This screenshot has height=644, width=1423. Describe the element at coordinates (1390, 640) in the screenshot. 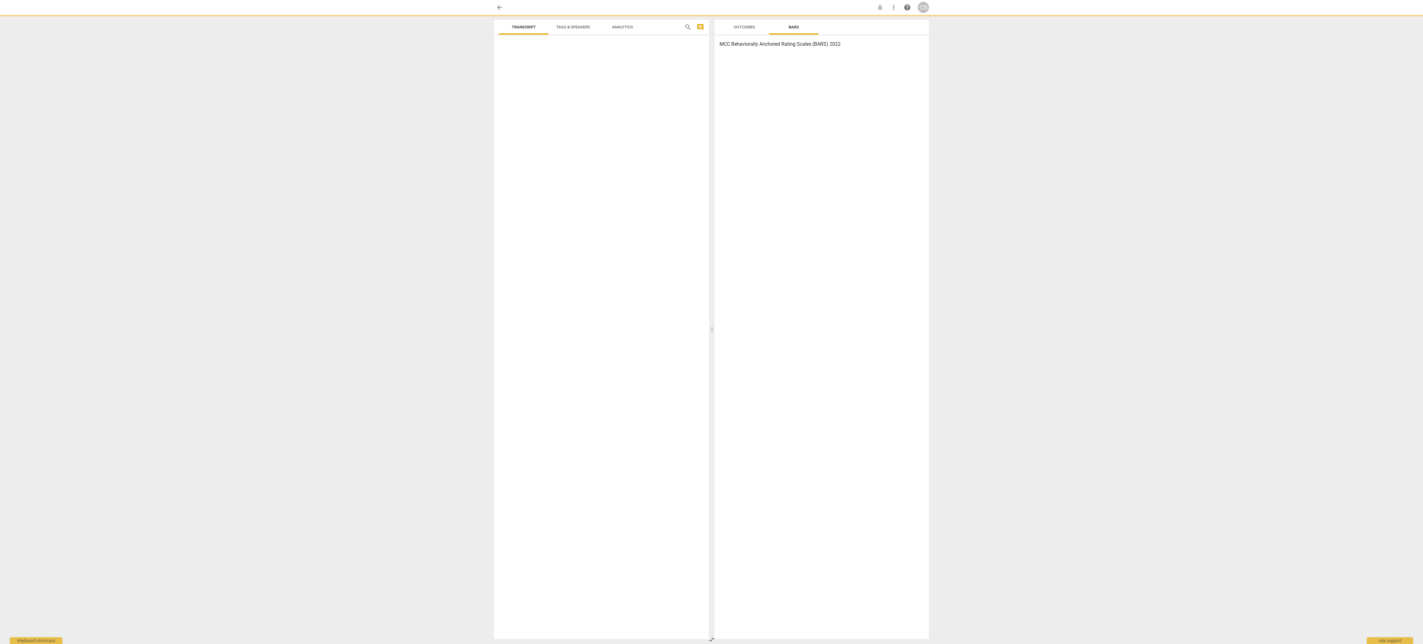

I see `div: Ask support` at that location.